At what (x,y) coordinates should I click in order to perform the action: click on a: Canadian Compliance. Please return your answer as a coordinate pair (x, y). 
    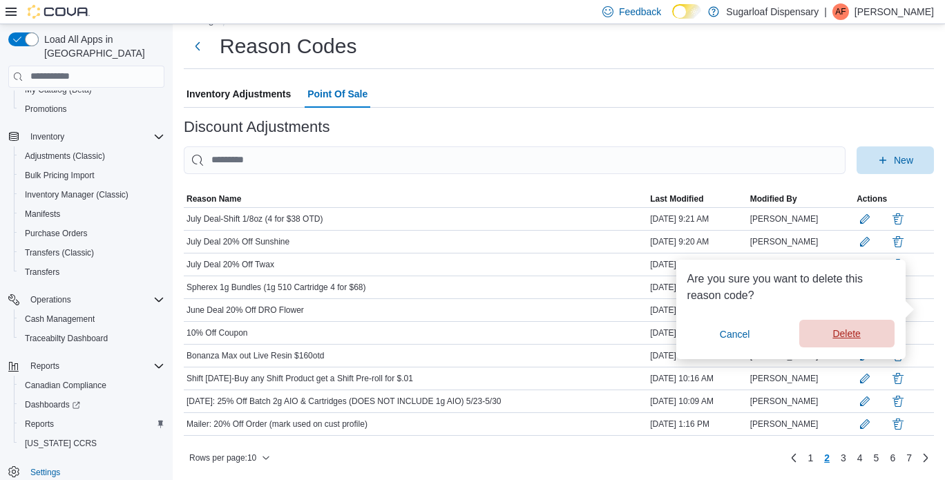
    Looking at the image, I should click on (66, 385).